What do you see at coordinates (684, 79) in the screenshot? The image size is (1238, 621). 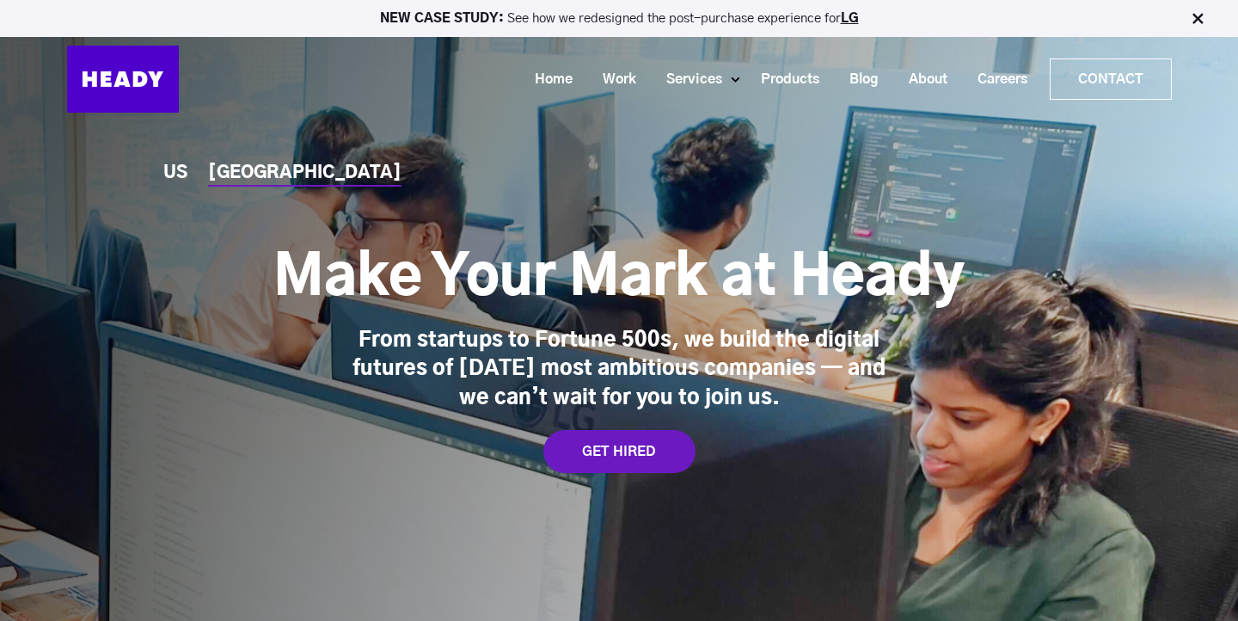 I see `div: Navigation Menu` at bounding box center [684, 79].